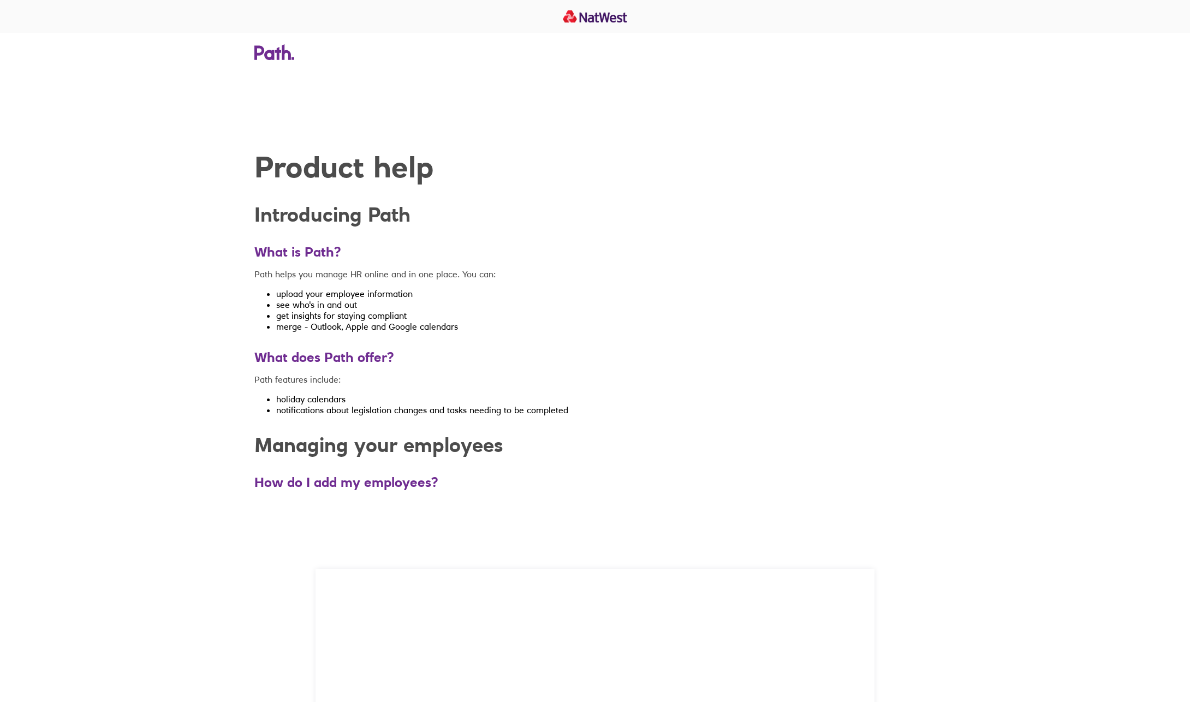 This screenshot has height=702, width=1190. I want to click on strong: Managing your employees, so click(379, 445).